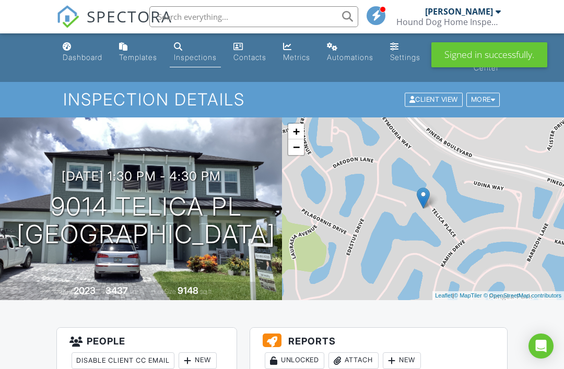 The height and width of the screenshot is (369, 564). What do you see at coordinates (297, 52) in the screenshot?
I see `a: Metrics` at bounding box center [297, 52].